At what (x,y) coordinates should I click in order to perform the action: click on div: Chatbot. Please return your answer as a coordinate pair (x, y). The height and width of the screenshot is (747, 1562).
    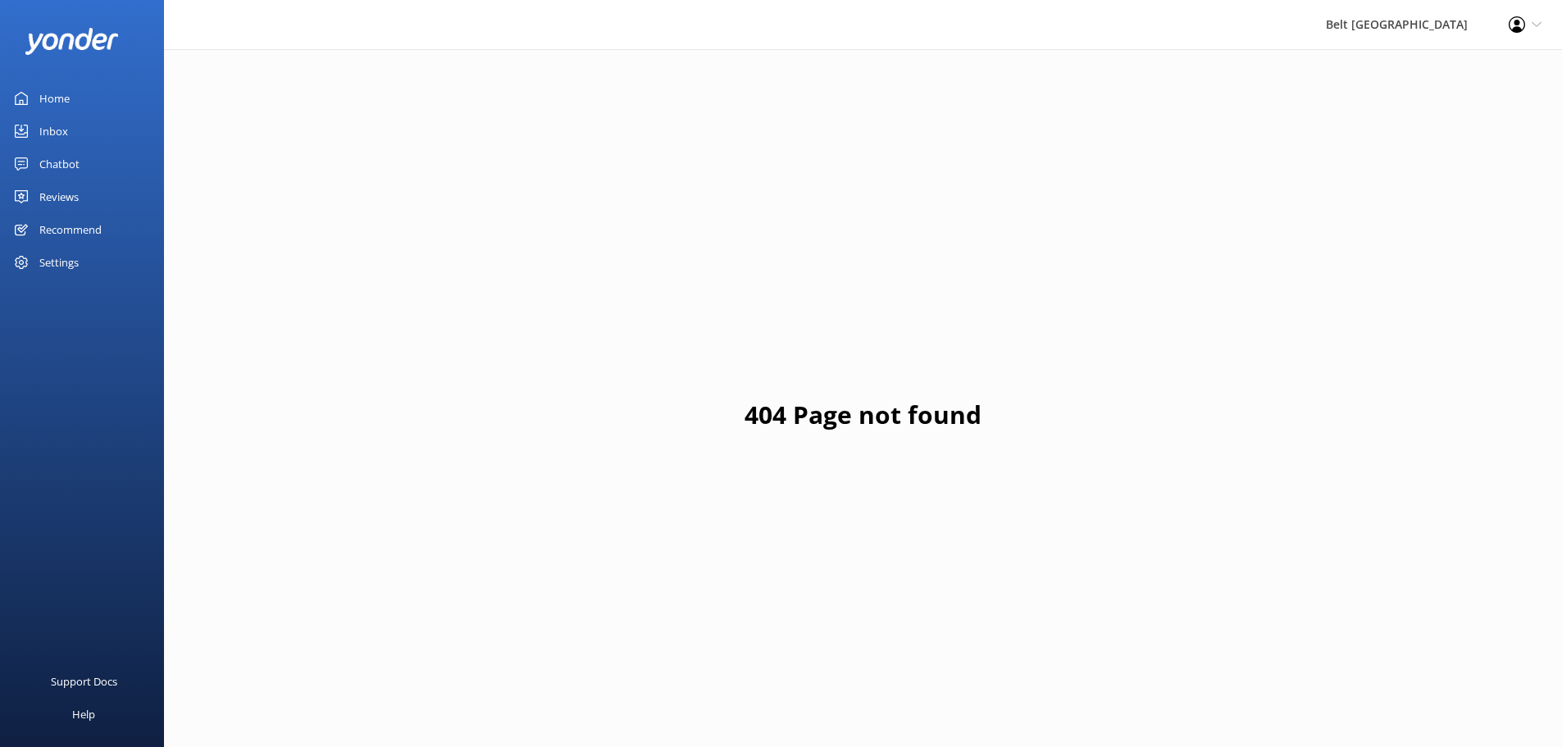
    Looking at the image, I should click on (59, 164).